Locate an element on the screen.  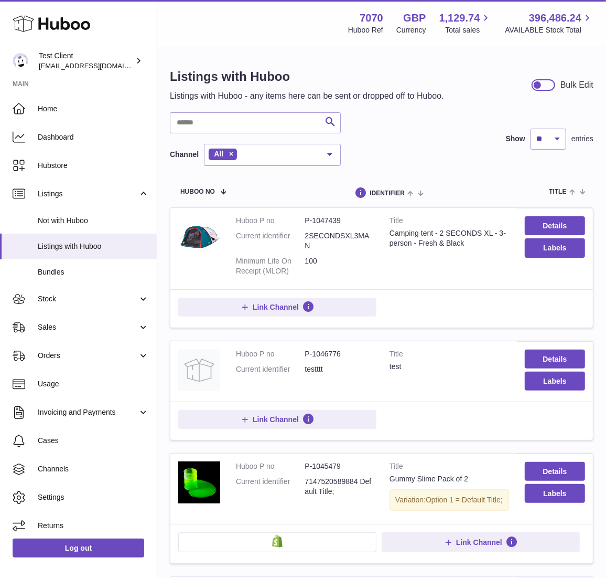
span: Total sales is located at coordinates (468, 30).